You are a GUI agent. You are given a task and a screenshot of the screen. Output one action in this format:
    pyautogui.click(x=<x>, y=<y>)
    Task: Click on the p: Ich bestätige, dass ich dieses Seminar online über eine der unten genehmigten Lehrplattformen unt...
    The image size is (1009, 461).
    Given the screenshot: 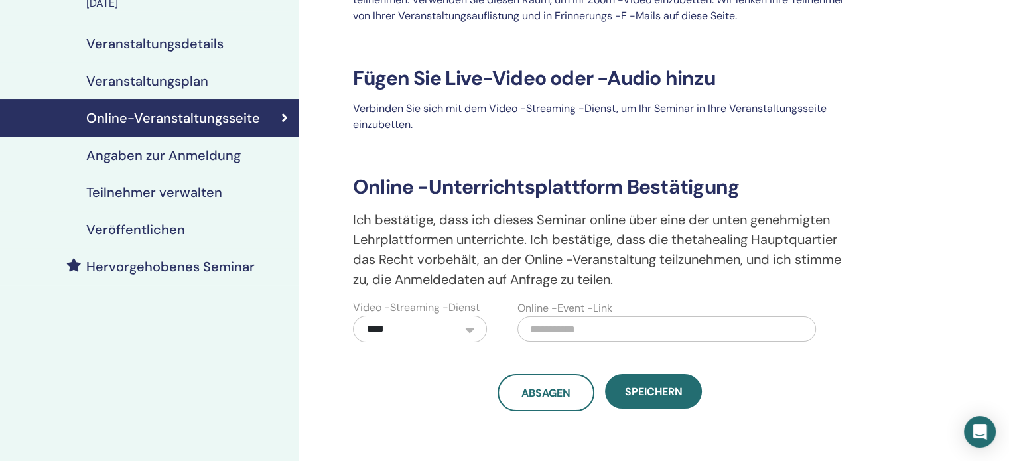 What is the action you would take?
    pyautogui.click(x=600, y=249)
    